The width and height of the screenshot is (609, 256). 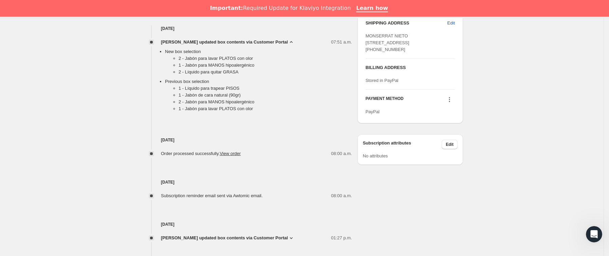 I want to click on h3: PAYMENT METHOD, so click(x=385, y=100).